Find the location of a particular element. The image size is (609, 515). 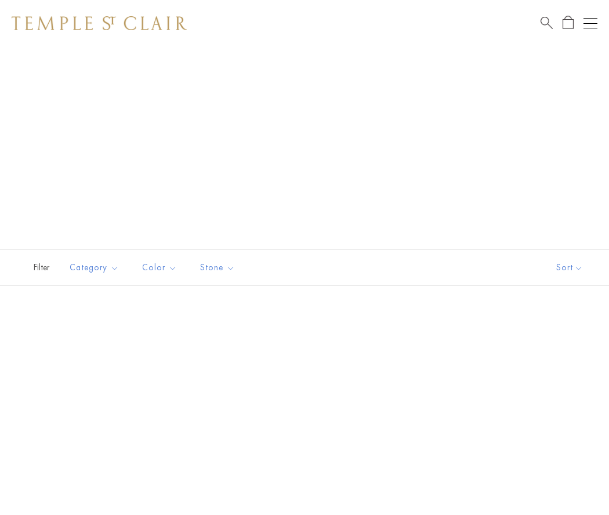

a: Search is located at coordinates (546, 23).